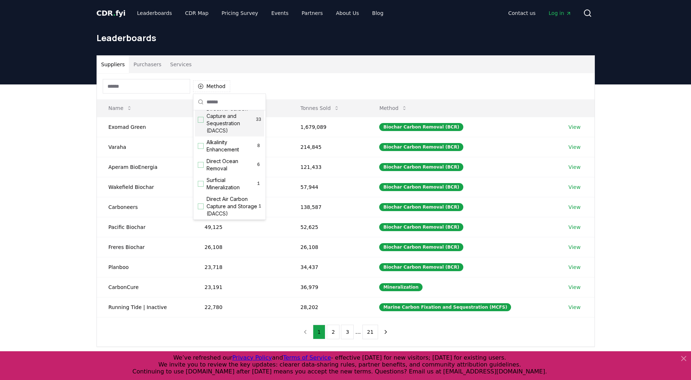  I want to click on a: CDR.fyi, so click(111, 13).